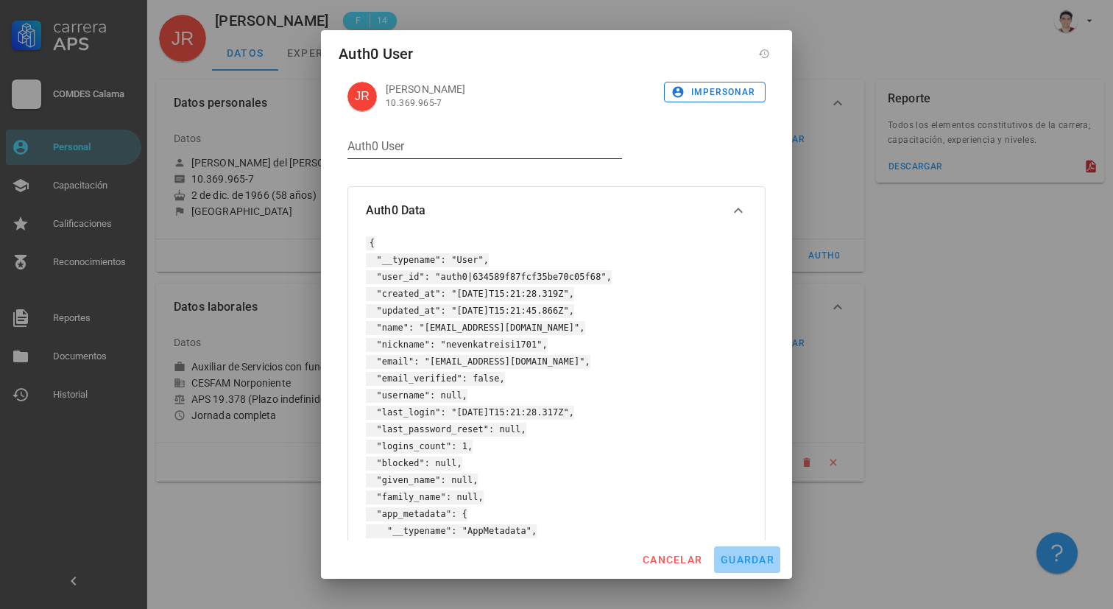 This screenshot has height=609, width=1113. I want to click on button: cancelar, so click(672, 559).